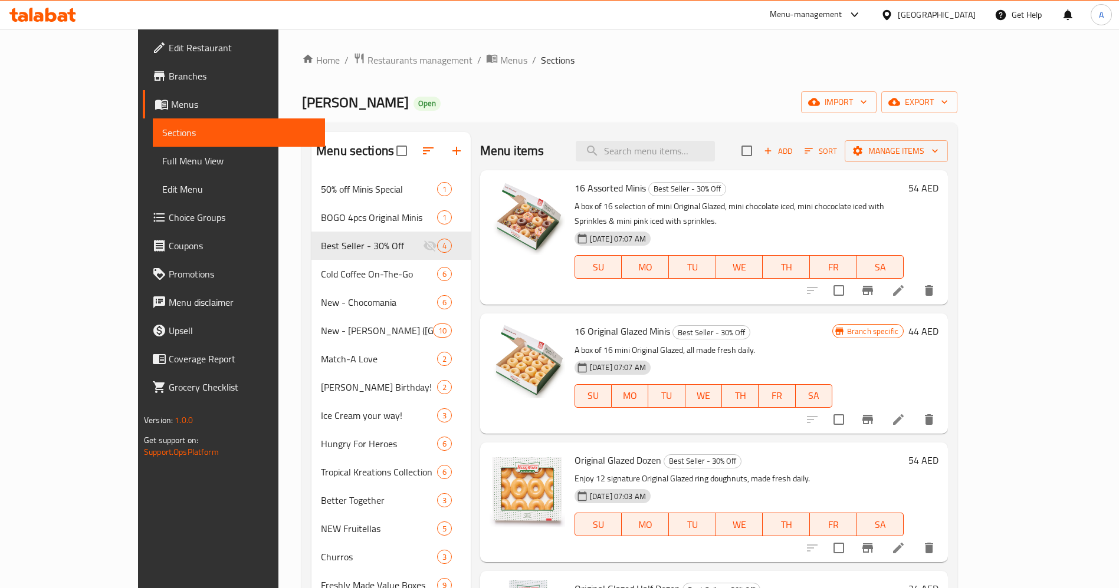 The image size is (1119, 588). I want to click on a: Support.OpsPlatform, so click(181, 452).